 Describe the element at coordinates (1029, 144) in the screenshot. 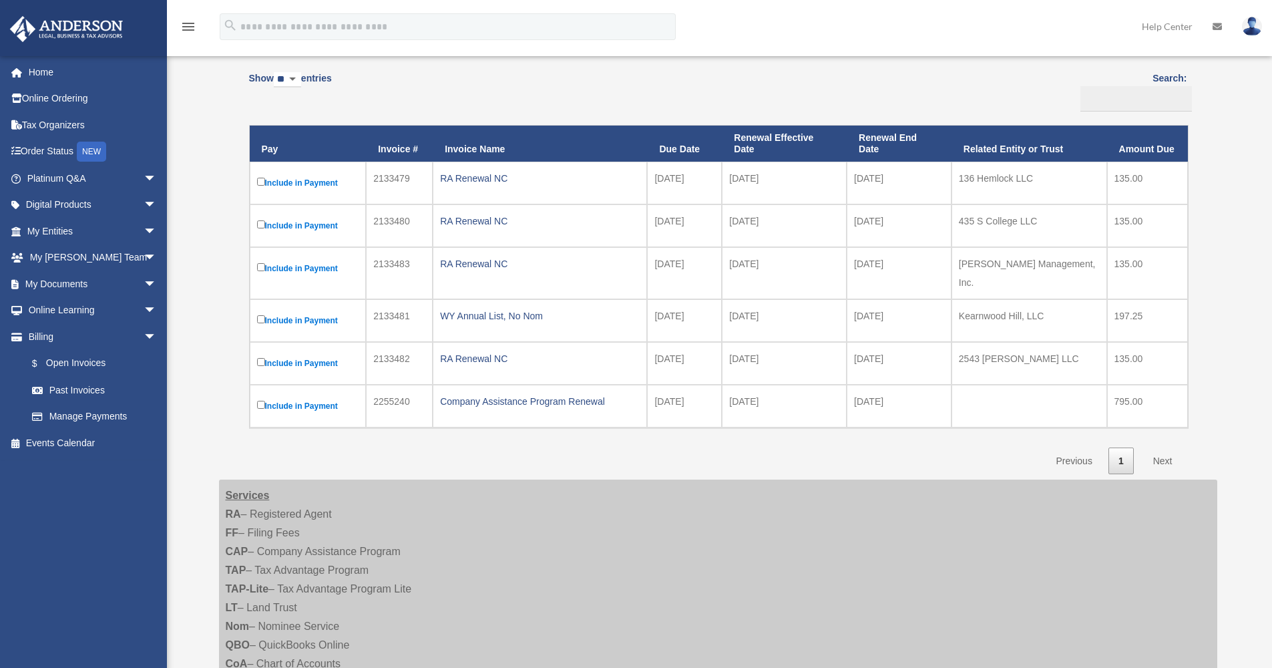

I see `th: Related Entity or Trust: activate to sort column ascending` at that location.